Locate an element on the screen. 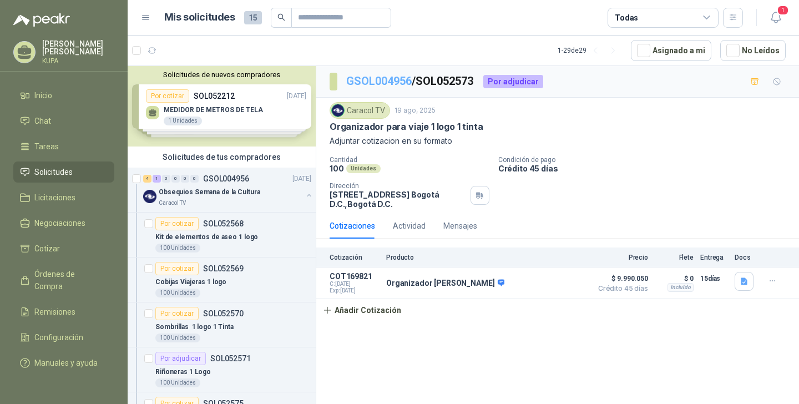 This screenshot has width=799, height=404. p: SOL052568 is located at coordinates (223, 224).